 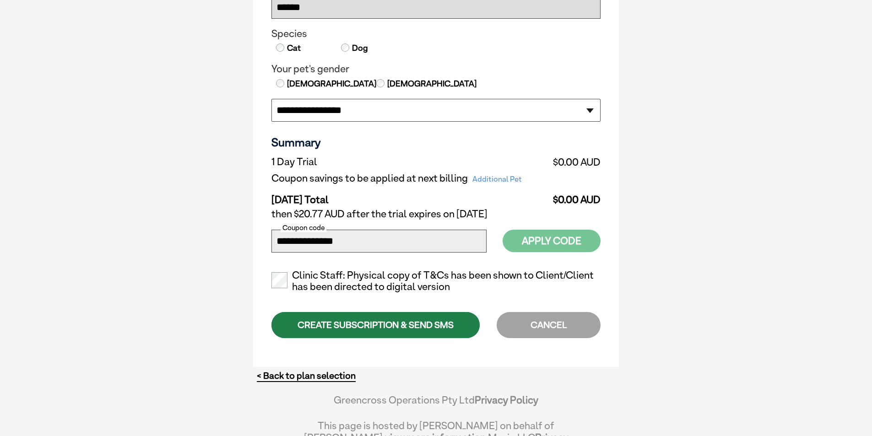 I want to click on label: Clinic Staff: Physical copy of T&Cs has been shown to Client/Client has been directed to digital ..., so click(x=436, y=282).